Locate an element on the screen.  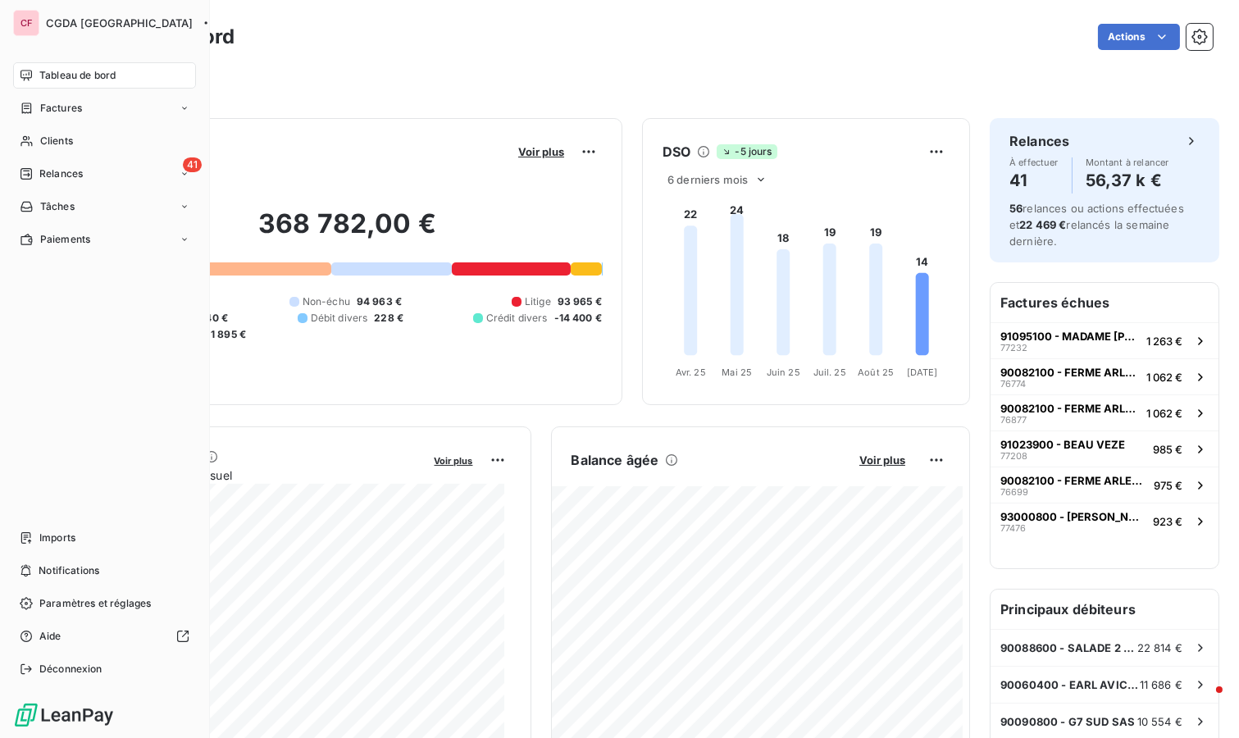
tspan: Juin 25 is located at coordinates (783, 372).